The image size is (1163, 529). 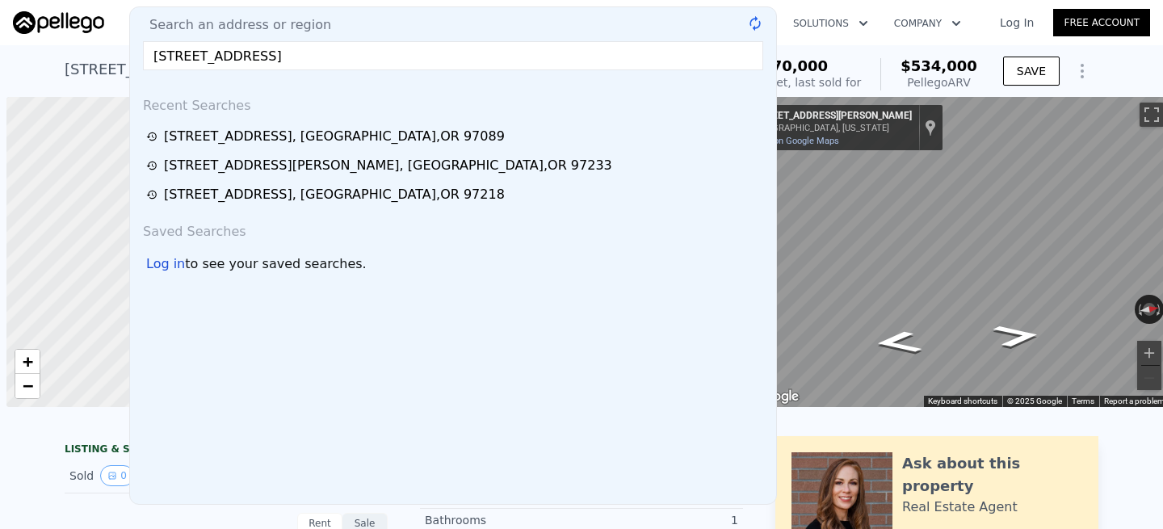 What do you see at coordinates (794, 82) in the screenshot?
I see `div: Off Market, last sold for` at bounding box center [794, 82].